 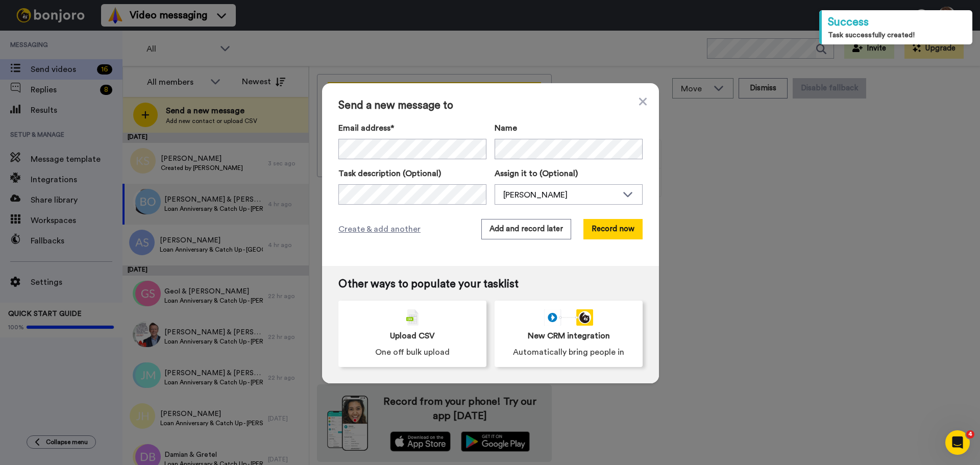 What do you see at coordinates (569, 174) in the screenshot?
I see `label: Assign it to (Optional)` at bounding box center [569, 174].